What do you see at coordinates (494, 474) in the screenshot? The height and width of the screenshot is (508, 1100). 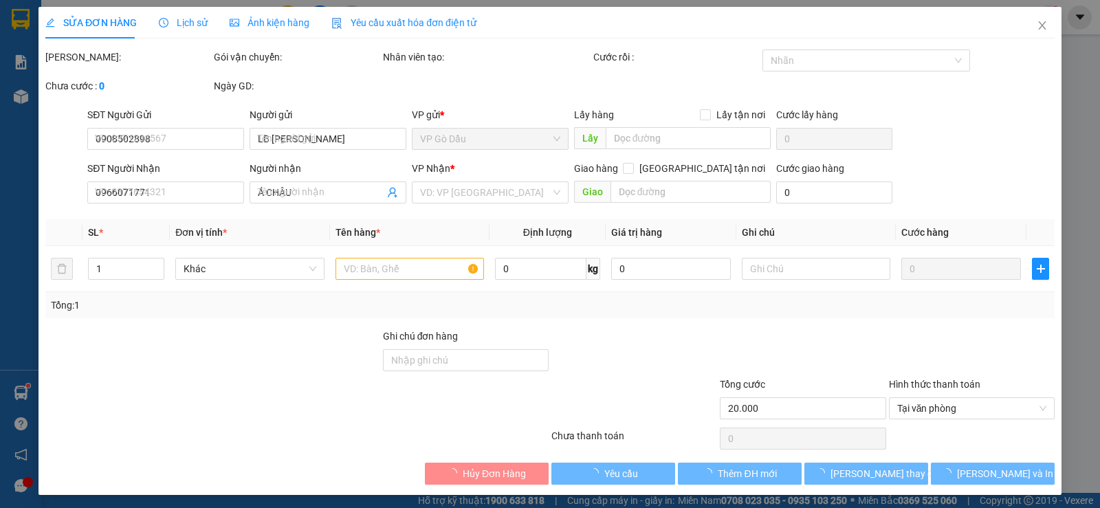 I see `span: Hủy Đơn Hàng` at bounding box center [494, 474].